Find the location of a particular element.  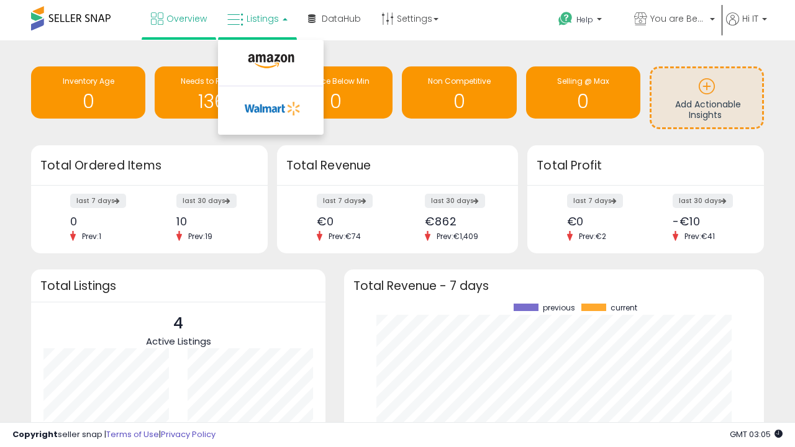

h3: Total Ordered Items is located at coordinates (149, 166).